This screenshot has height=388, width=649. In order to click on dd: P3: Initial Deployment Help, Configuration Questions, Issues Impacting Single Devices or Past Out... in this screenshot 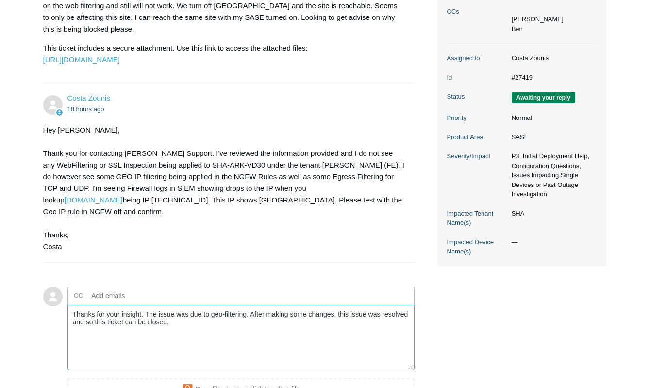, I will do `click(552, 175)`.